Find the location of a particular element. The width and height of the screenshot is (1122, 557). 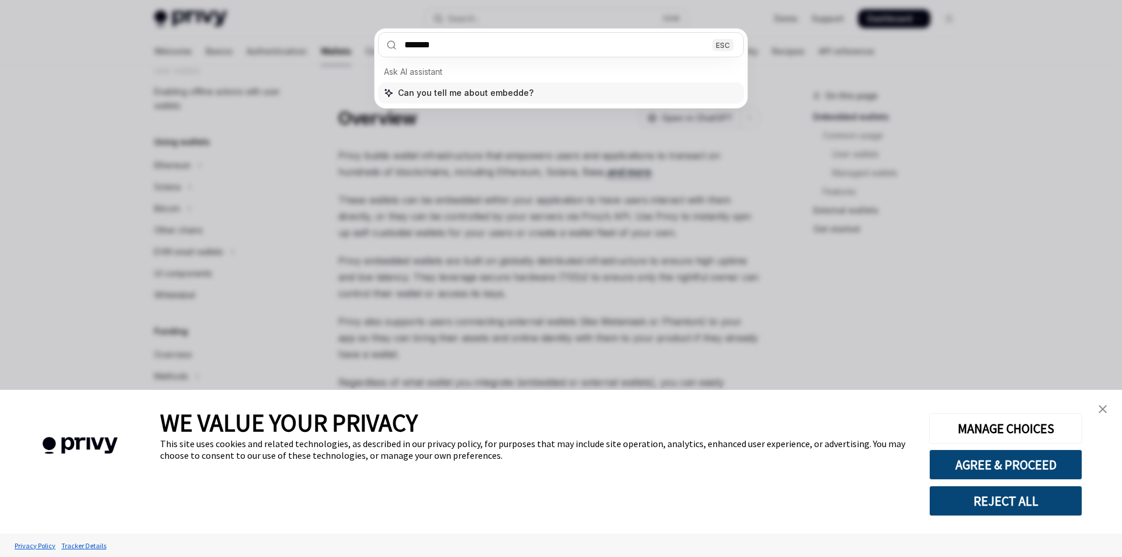

button: REJECT ALL is located at coordinates (1005, 501).